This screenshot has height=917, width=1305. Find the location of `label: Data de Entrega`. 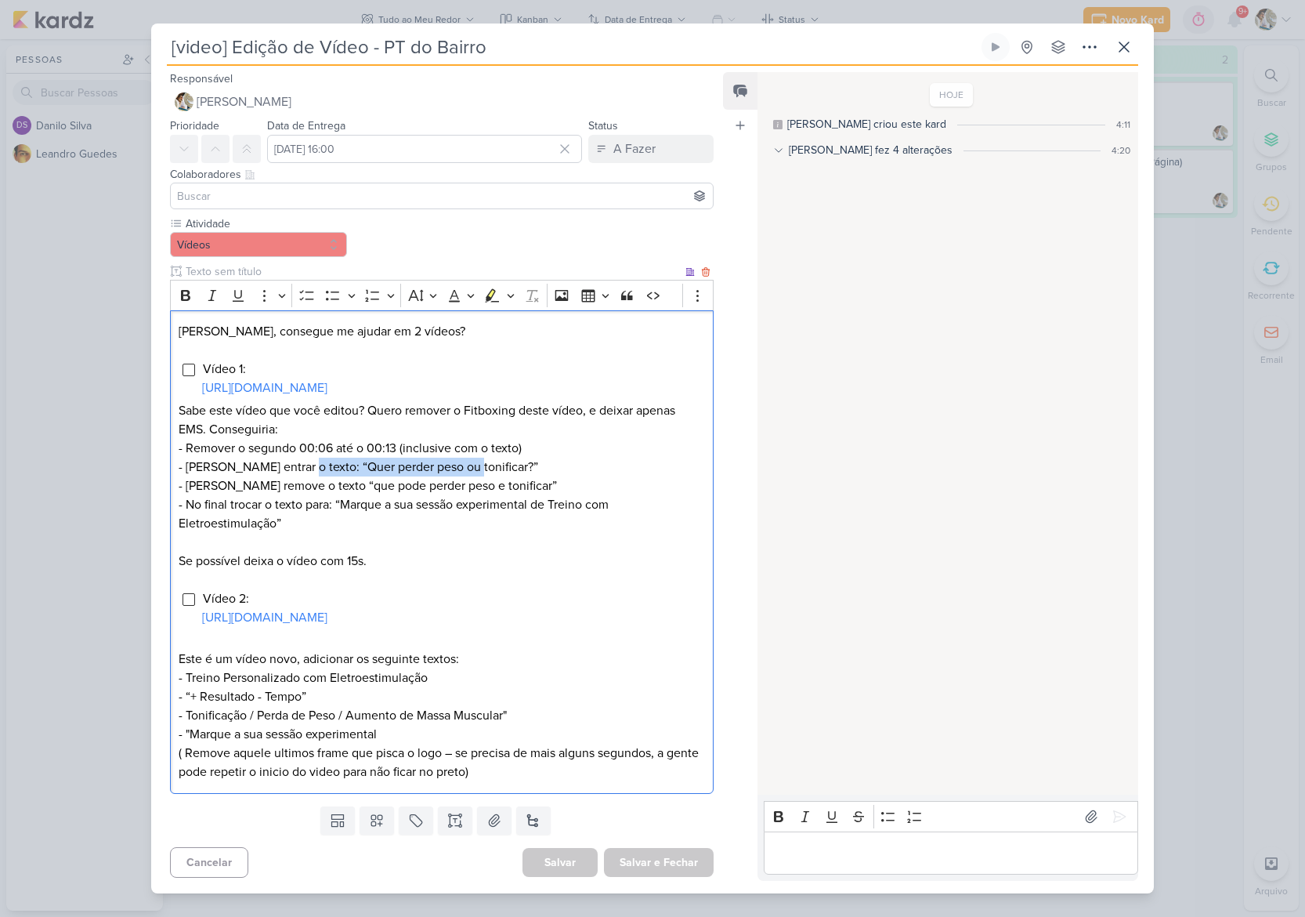

label: Data de Entrega is located at coordinates (306, 125).